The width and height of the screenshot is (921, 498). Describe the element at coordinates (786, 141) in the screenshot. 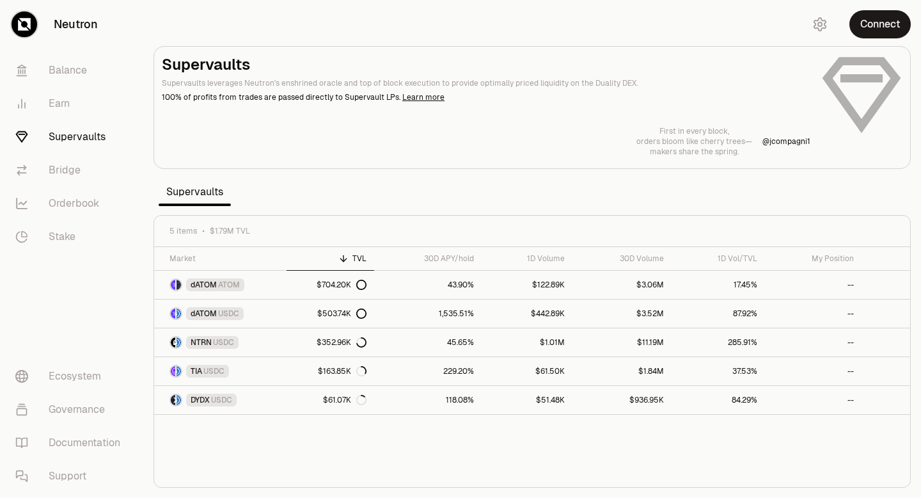

I see `p: @ jcompagni1` at that location.